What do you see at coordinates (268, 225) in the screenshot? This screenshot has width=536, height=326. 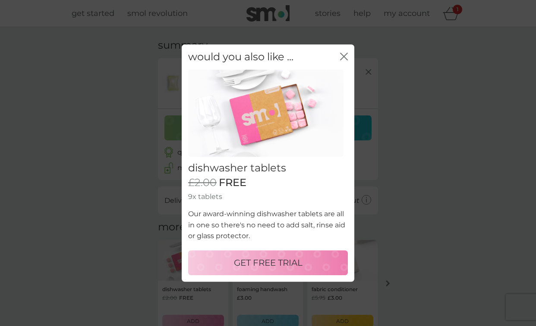 I see `p: Our award-winning dishwasher tablets are all in one so there's no need to add salt, rinse aid or ...` at bounding box center [268, 225].